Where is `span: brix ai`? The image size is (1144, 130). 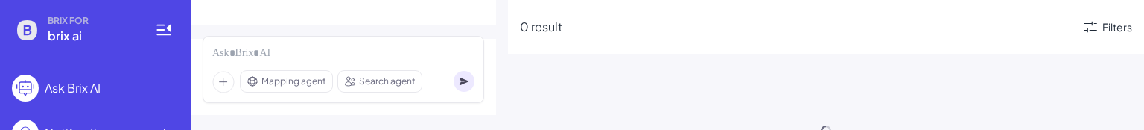
span: brix ai is located at coordinates (92, 36).